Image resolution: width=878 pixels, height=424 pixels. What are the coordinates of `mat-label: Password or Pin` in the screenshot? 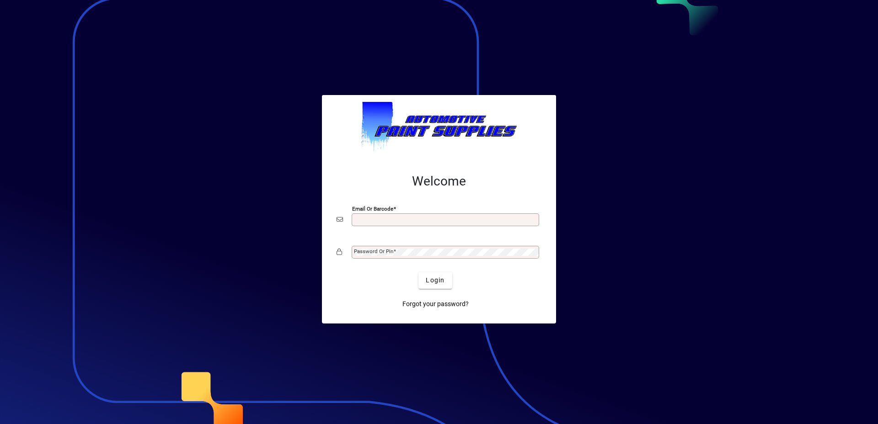 It's located at (374, 252).